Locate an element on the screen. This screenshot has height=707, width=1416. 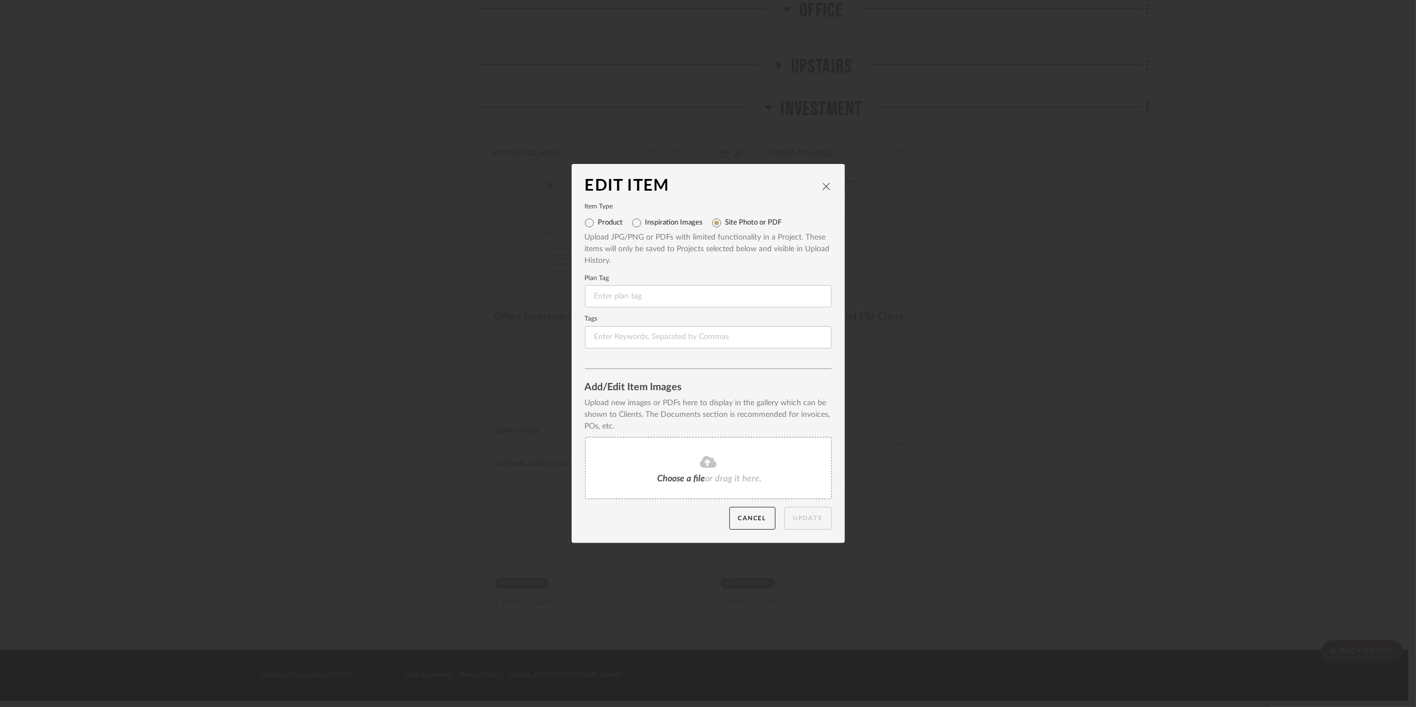
input: Enter plan tag is located at coordinates (708, 296).